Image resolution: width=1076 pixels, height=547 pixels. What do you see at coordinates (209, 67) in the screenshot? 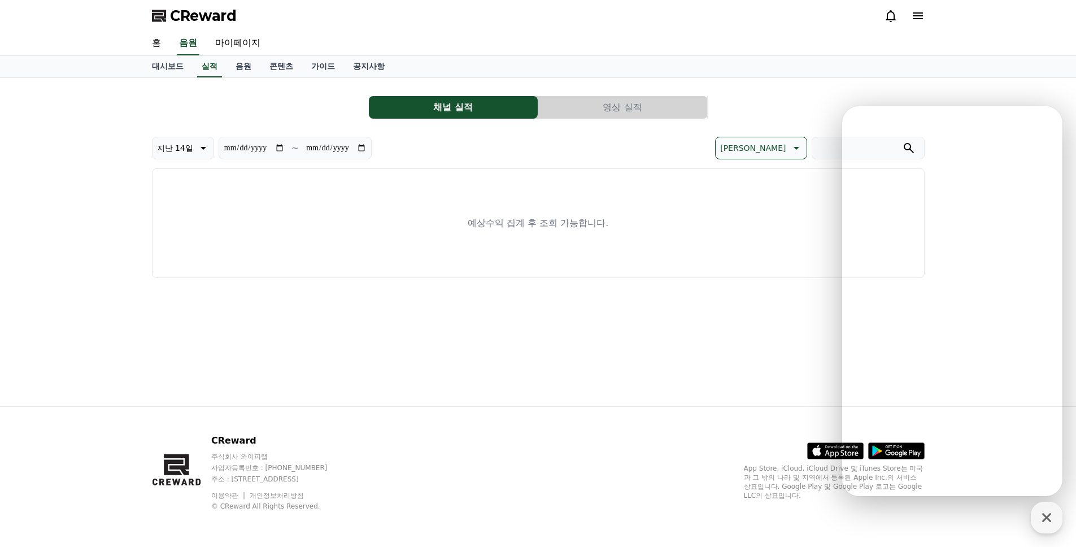
I see `a: 실적` at bounding box center [209, 67].